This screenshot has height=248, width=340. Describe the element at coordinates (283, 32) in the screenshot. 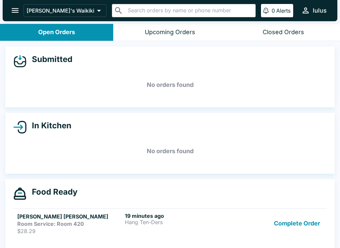

I see `div: Closed Orders` at that location.